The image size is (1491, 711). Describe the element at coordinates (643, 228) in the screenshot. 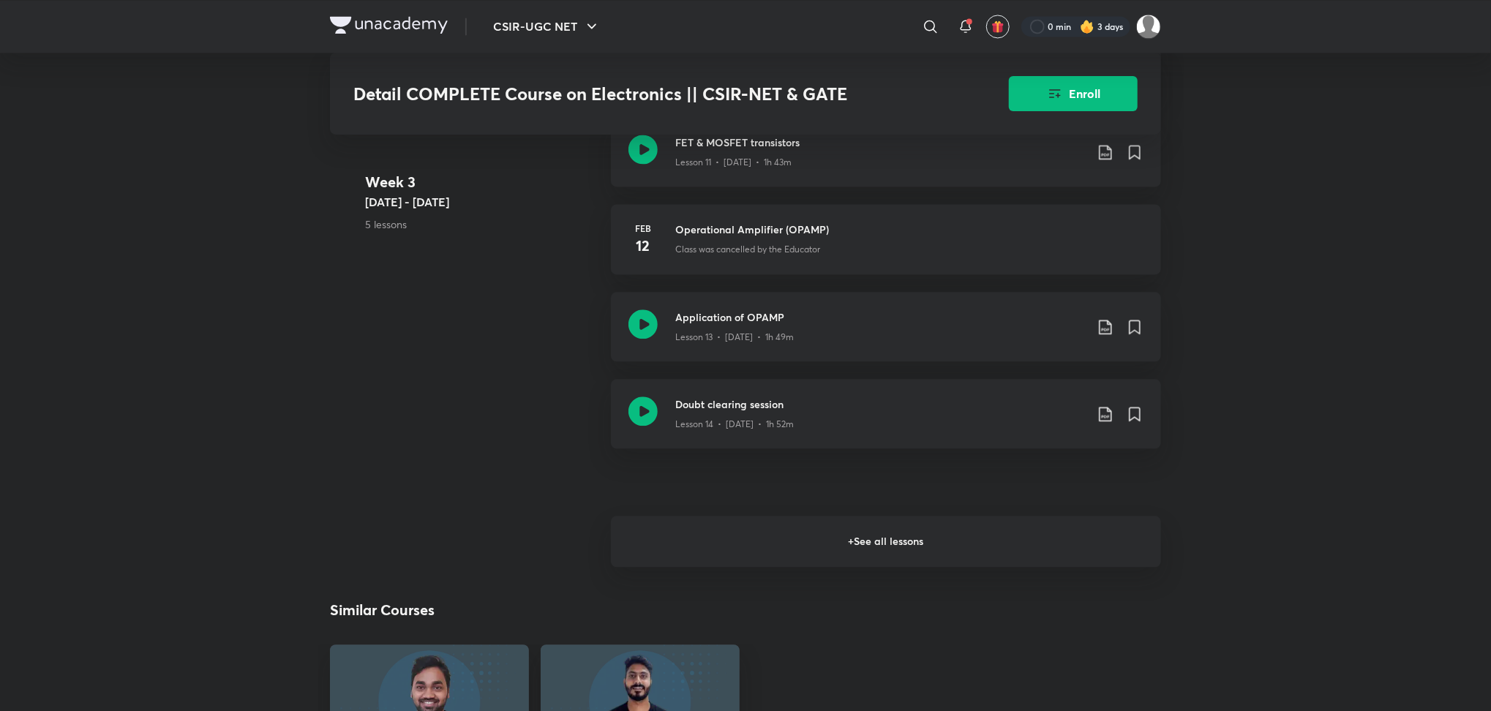

I see `h6: Feb` at that location.